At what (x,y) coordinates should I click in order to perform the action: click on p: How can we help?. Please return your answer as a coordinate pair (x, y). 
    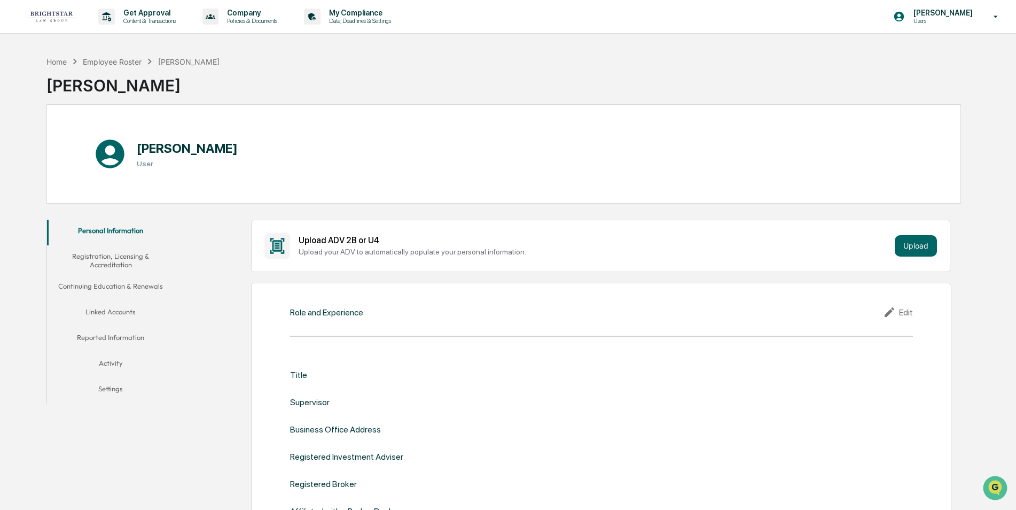
    Looking at the image, I should click on (103, 31).